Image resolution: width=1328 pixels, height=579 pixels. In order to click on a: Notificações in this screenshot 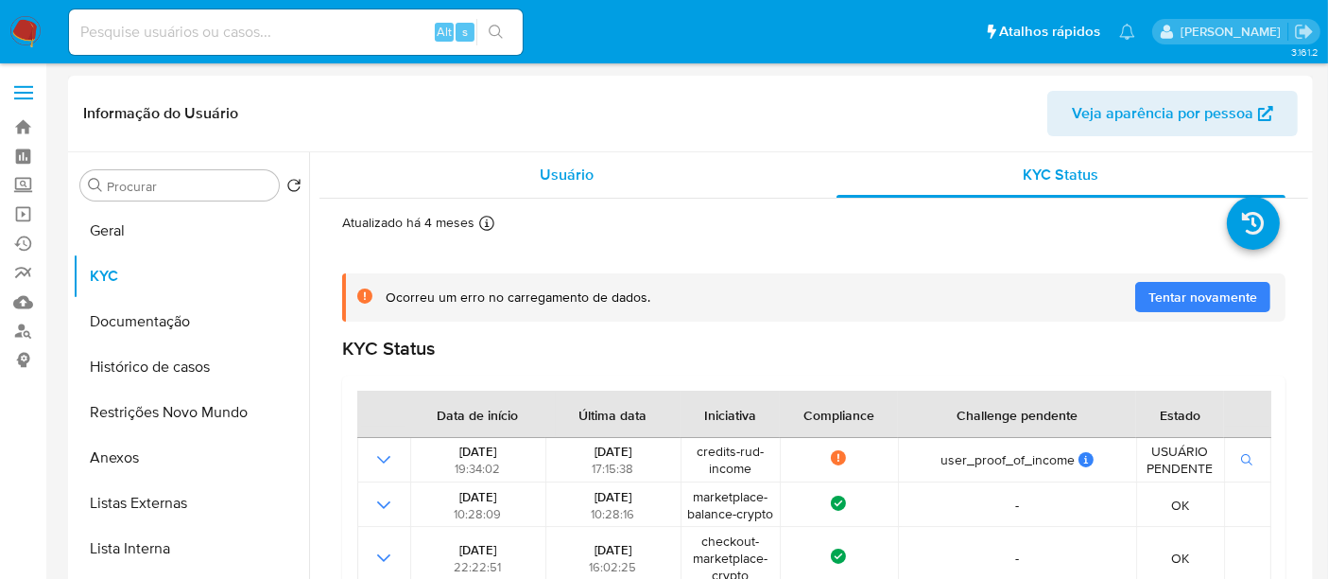, I will do `click(1127, 31)`.